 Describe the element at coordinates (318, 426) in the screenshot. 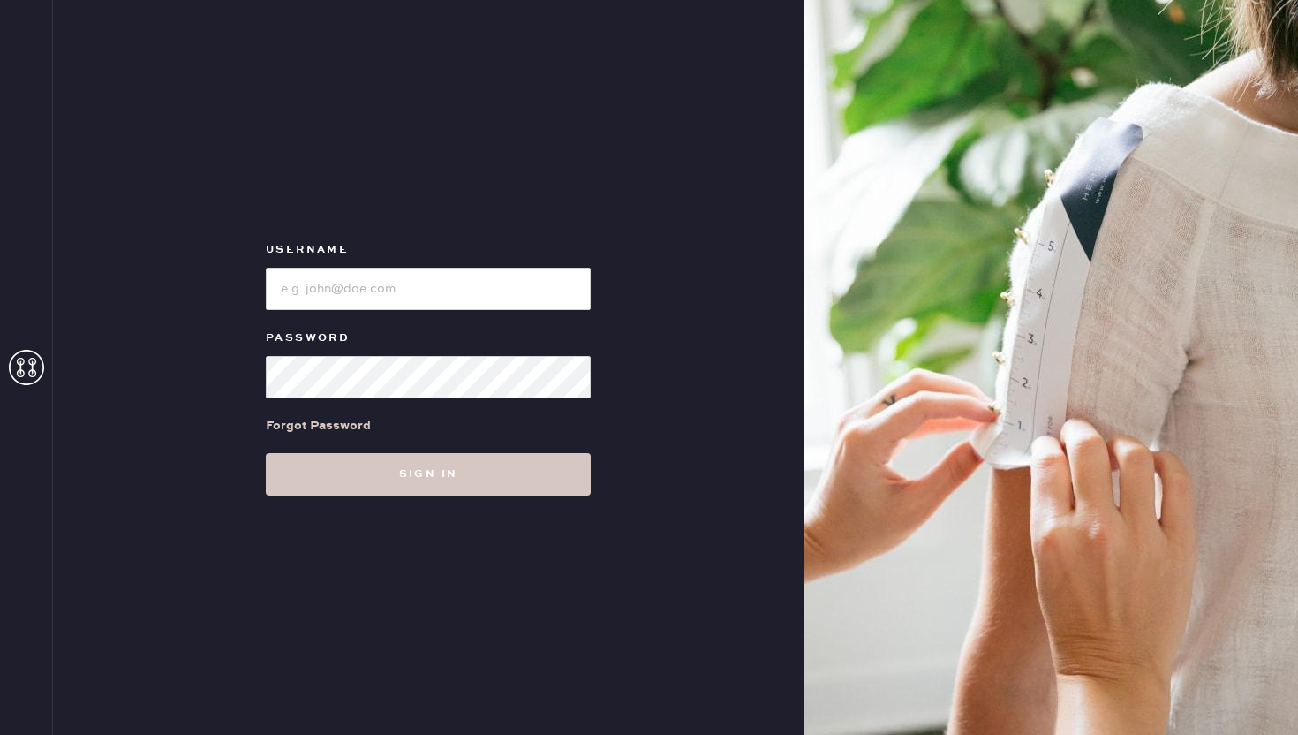

I see `div: Forgot Password` at that location.